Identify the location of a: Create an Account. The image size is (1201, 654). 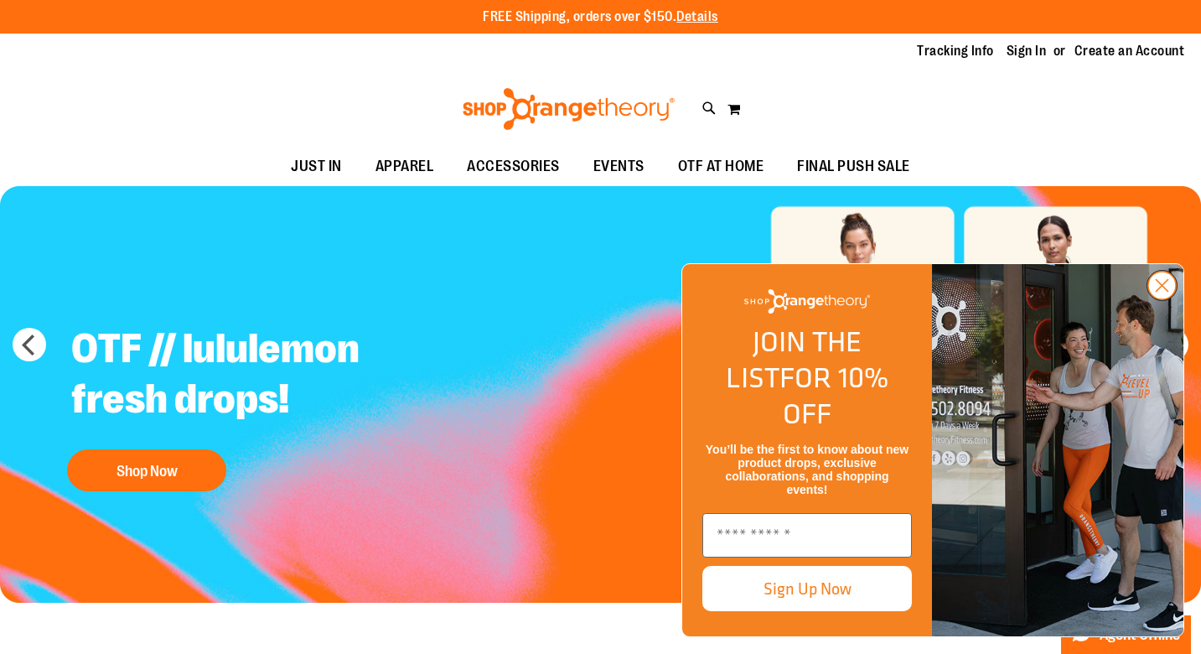
(1130, 51).